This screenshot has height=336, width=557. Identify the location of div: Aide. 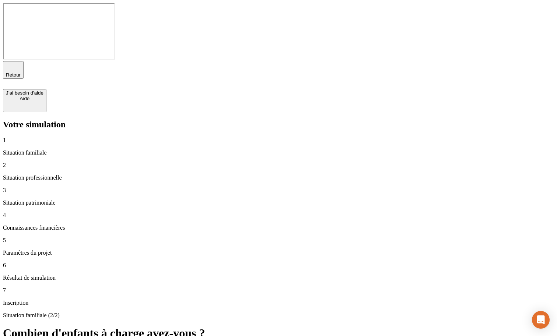
(25, 98).